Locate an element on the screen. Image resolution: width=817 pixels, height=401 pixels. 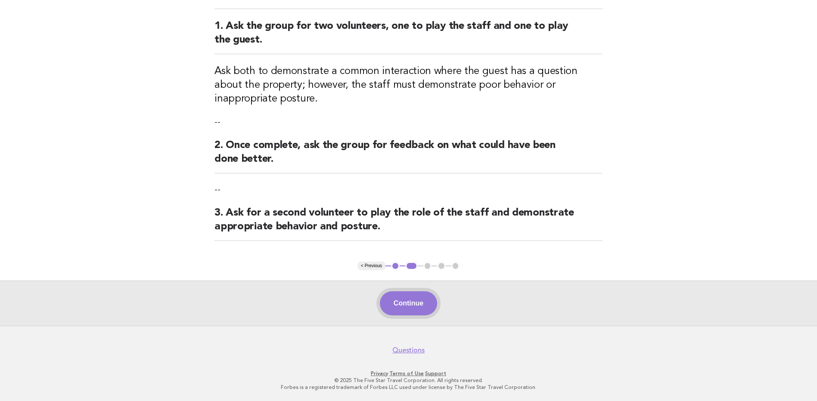
a: Support is located at coordinates (435, 374).